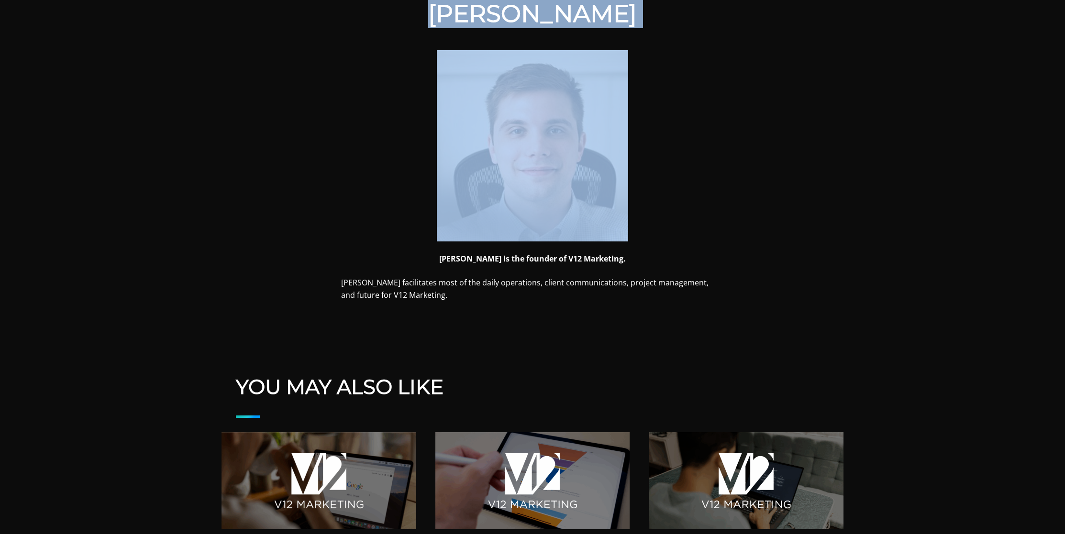 The image size is (1065, 534). Describe the element at coordinates (532, 146) in the screenshot. I see `img: V12 Marketing Team` at that location.